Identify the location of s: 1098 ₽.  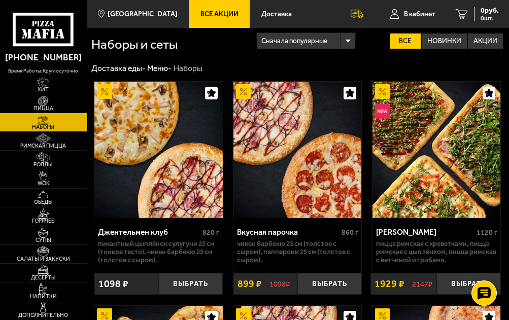
(279, 284).